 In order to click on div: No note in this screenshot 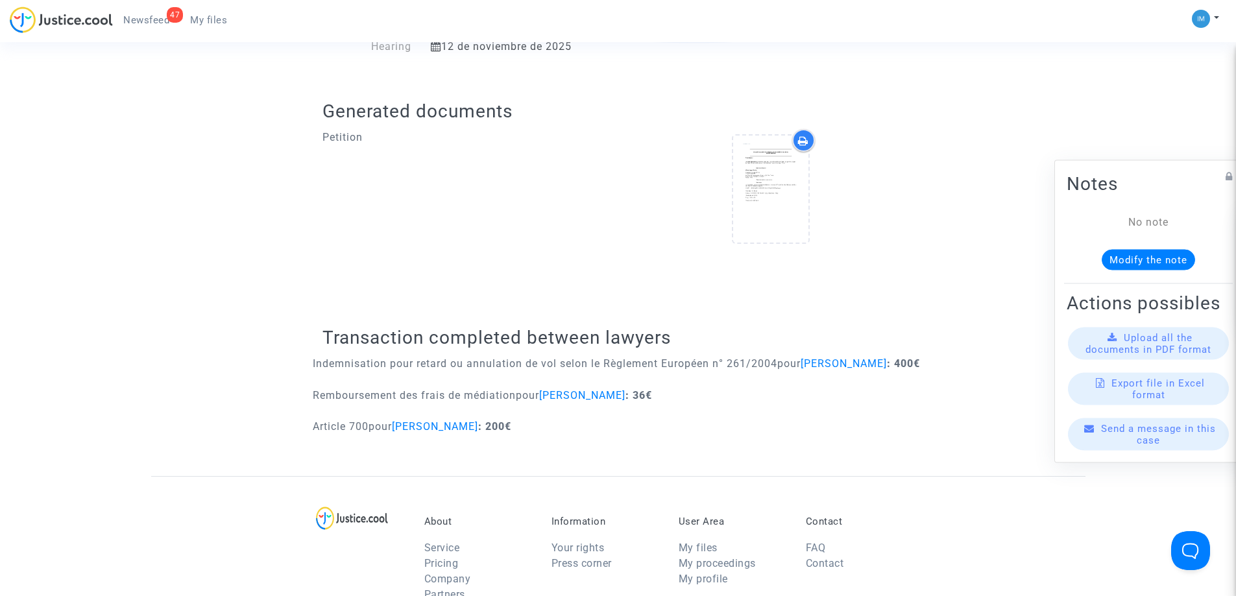, I will do `click(1148, 222)`.